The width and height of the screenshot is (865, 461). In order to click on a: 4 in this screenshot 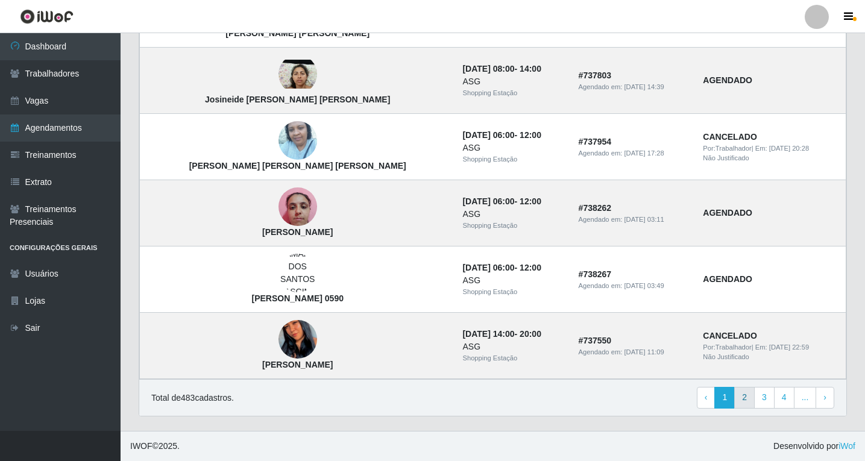, I will do `click(784, 398)`.